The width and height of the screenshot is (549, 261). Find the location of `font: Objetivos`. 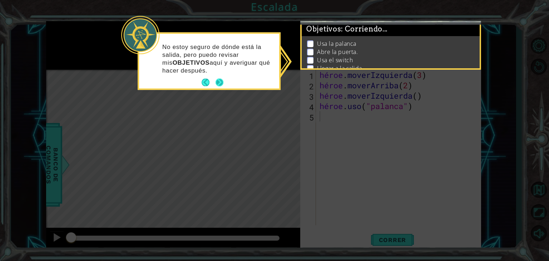

font: Objetivos is located at coordinates (324, 29).